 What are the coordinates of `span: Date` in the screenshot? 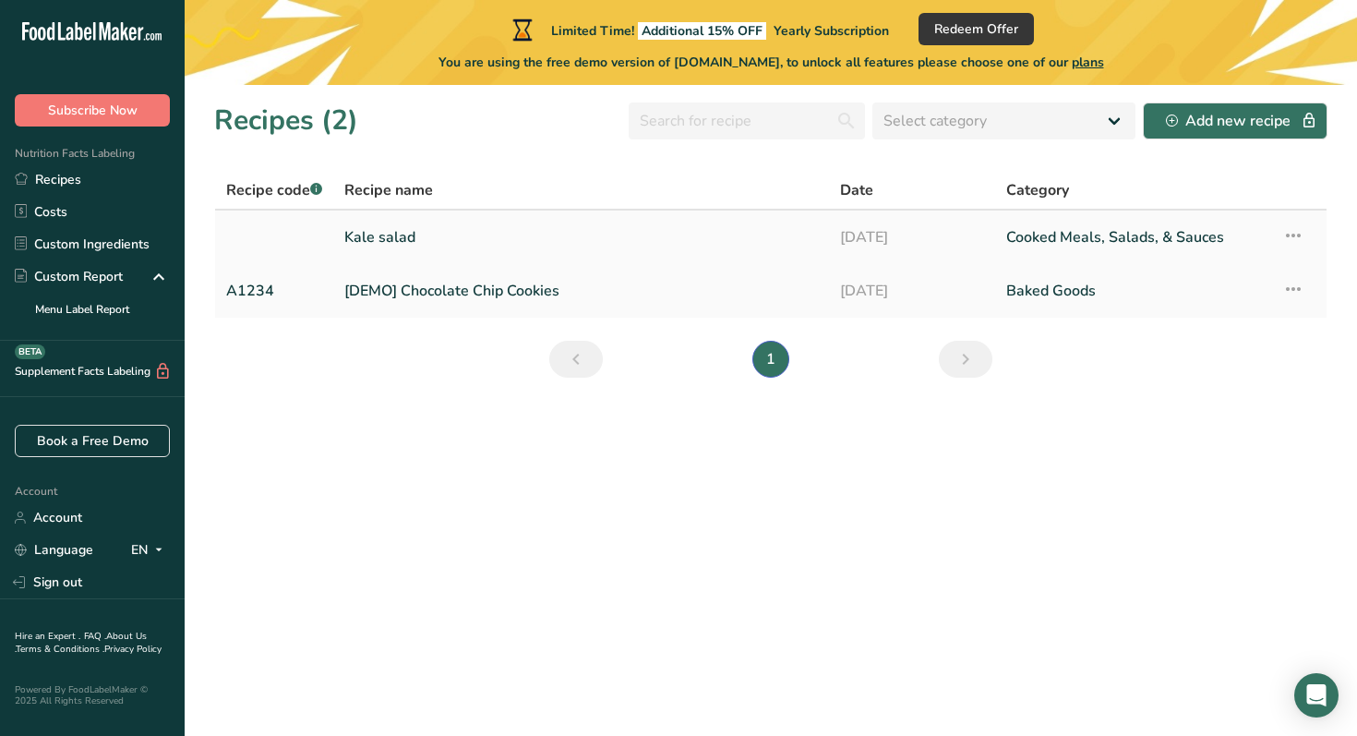 It's located at (857, 190).